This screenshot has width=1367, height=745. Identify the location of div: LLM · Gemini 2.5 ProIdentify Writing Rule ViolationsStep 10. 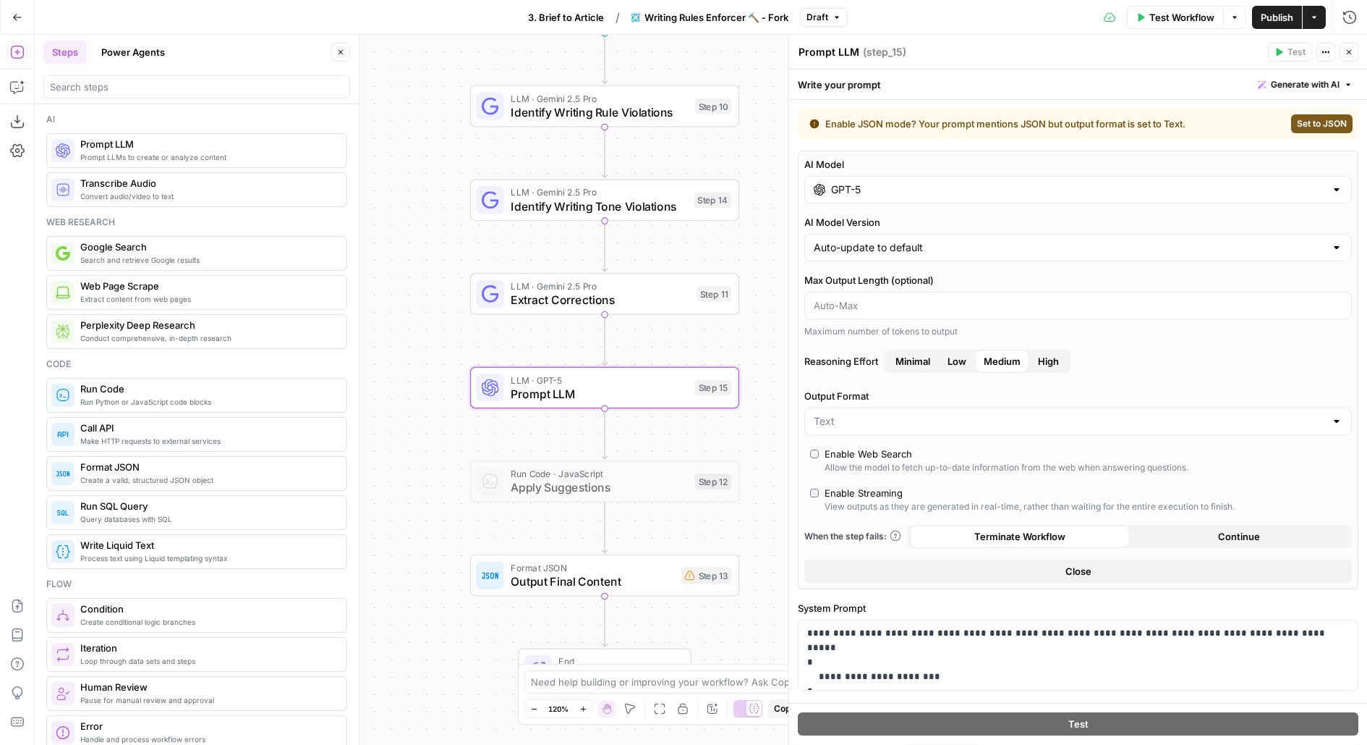
(605, 106).